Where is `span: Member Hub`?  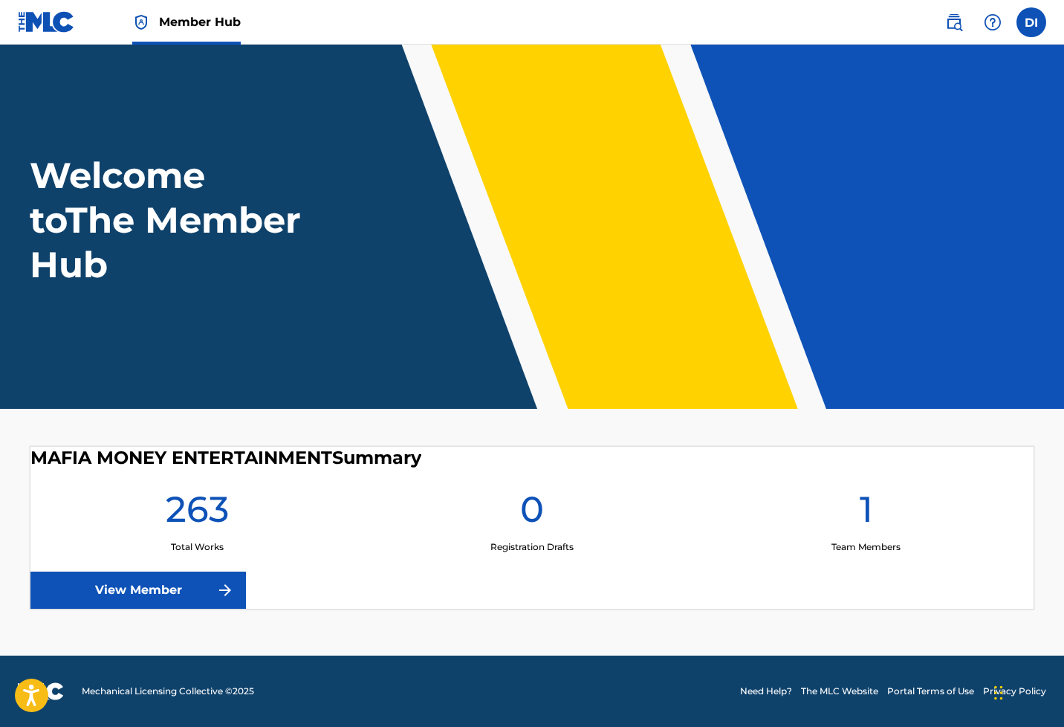
span: Member Hub is located at coordinates (200, 22).